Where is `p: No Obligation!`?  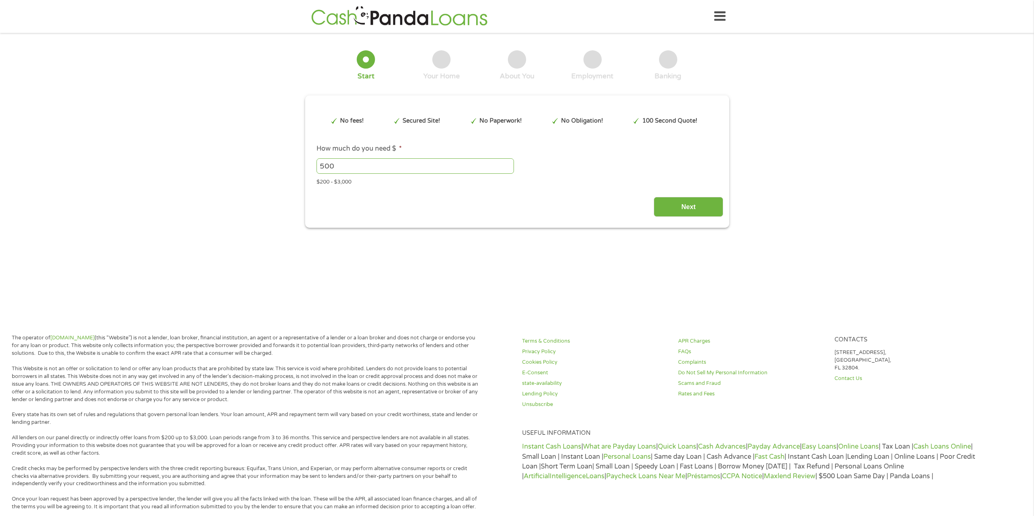 p: No Obligation! is located at coordinates (582, 121).